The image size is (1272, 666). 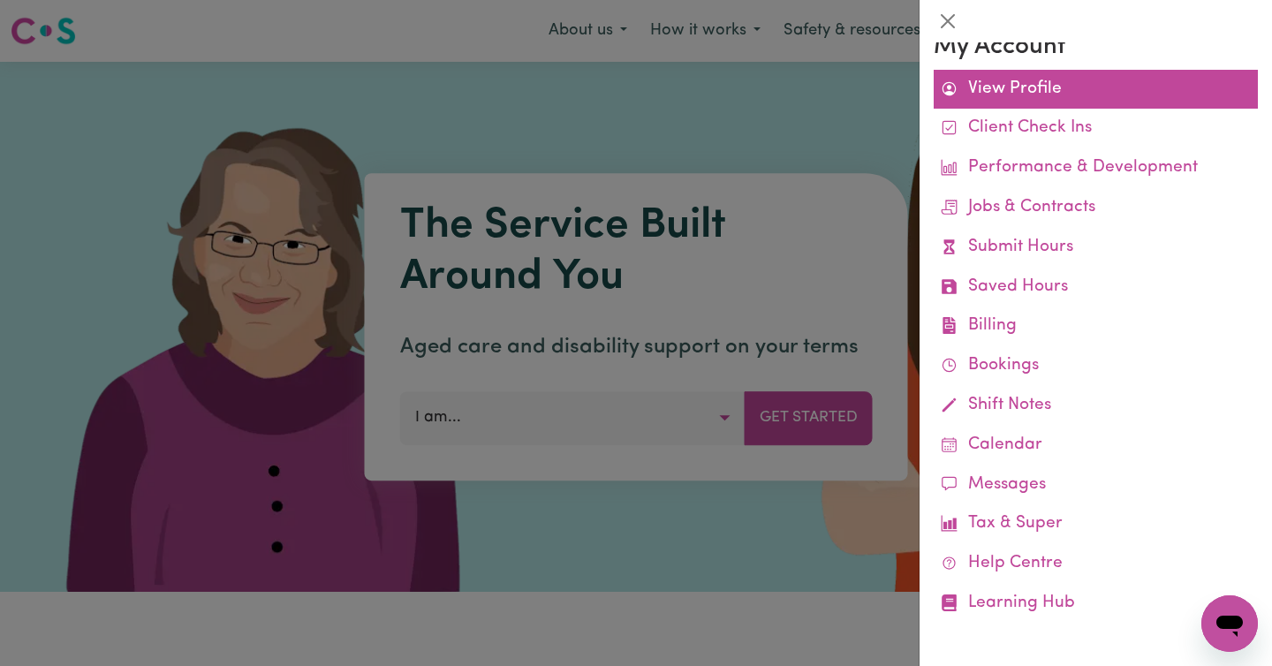 What do you see at coordinates (1096, 564) in the screenshot?
I see `a: Help Centre` at bounding box center [1096, 564].